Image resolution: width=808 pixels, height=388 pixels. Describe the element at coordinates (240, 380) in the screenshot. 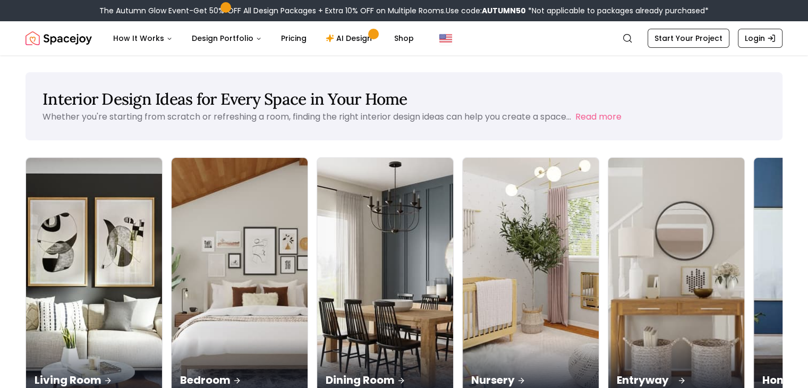

I see `p: Bedroom` at that location.